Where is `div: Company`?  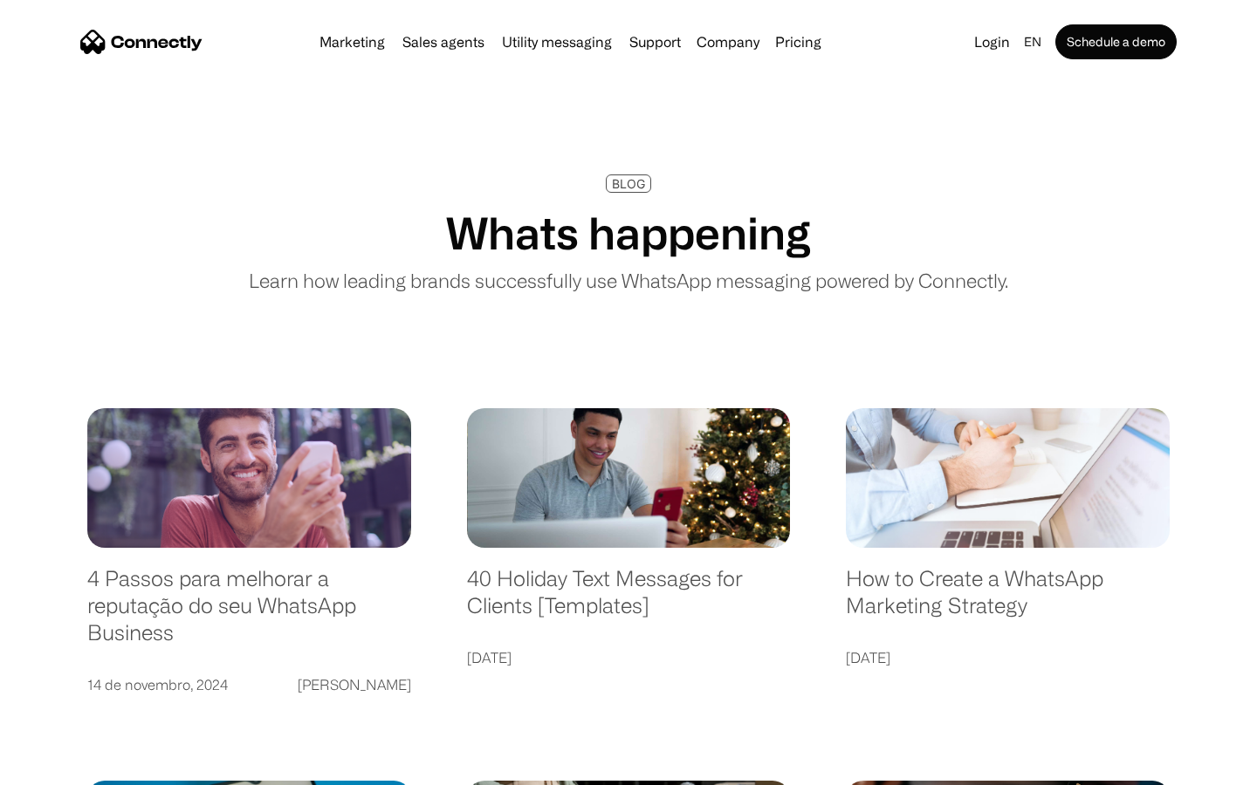
div: Company is located at coordinates (728, 42).